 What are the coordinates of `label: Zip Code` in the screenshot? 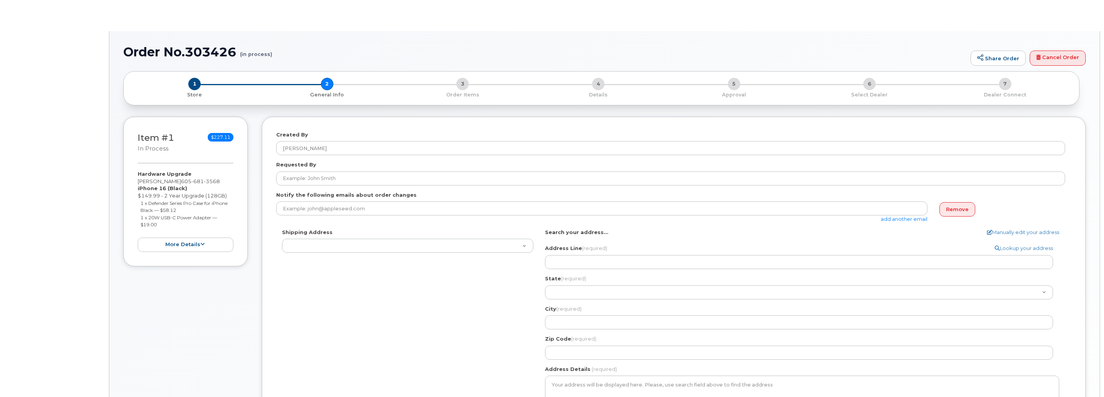 It's located at (570, 339).